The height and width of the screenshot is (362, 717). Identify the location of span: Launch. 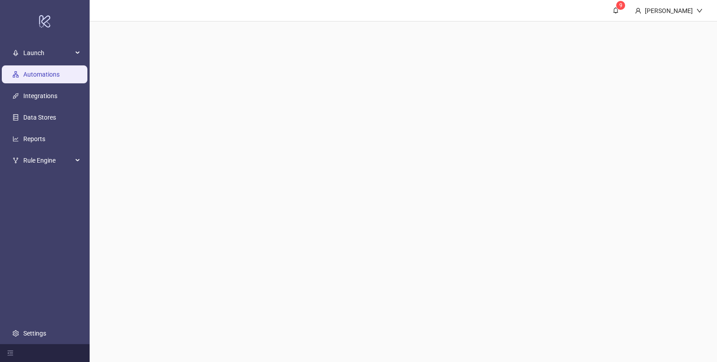
(48, 53).